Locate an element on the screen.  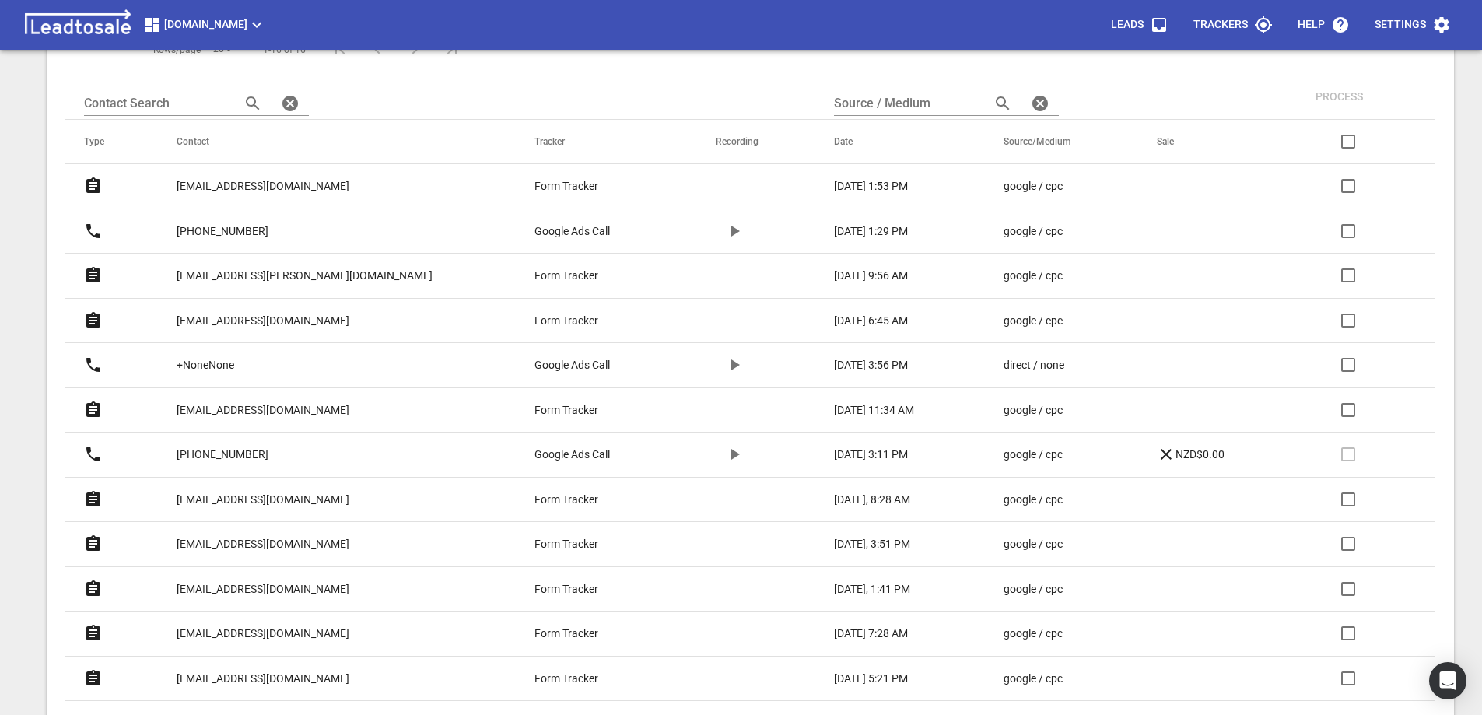
p: Help is located at coordinates (1311, 25).